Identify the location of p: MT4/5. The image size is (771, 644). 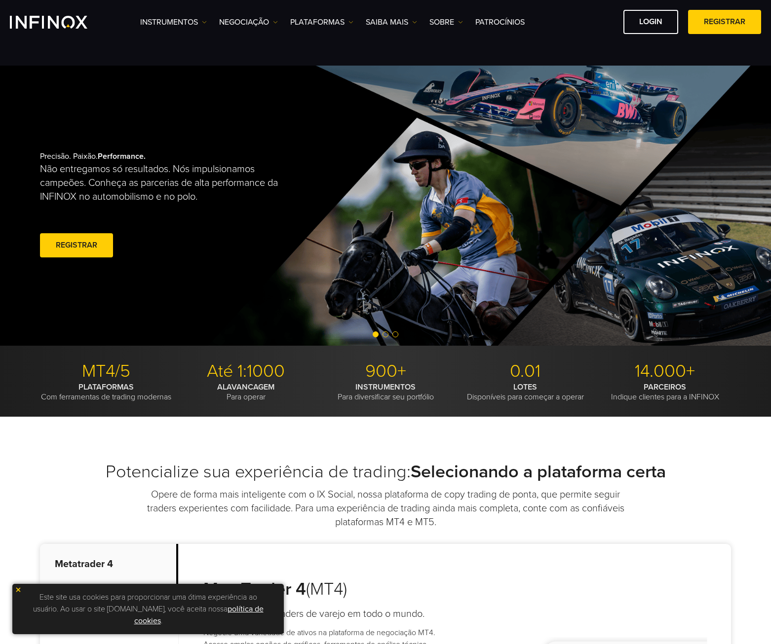
(106, 372).